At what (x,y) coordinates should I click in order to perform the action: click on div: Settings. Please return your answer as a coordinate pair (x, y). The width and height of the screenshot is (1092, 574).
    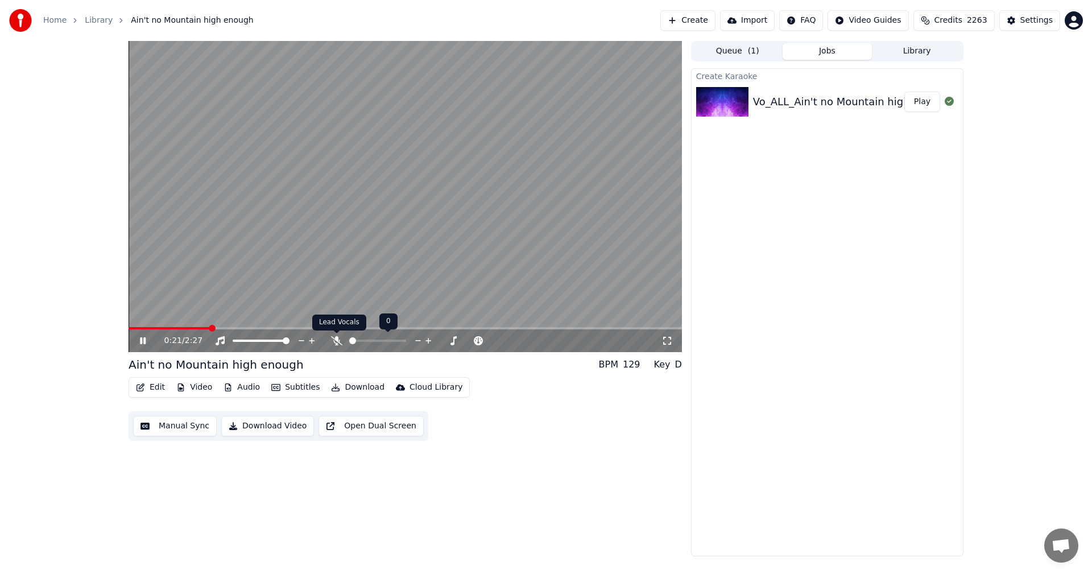
    Looking at the image, I should click on (1037, 20).